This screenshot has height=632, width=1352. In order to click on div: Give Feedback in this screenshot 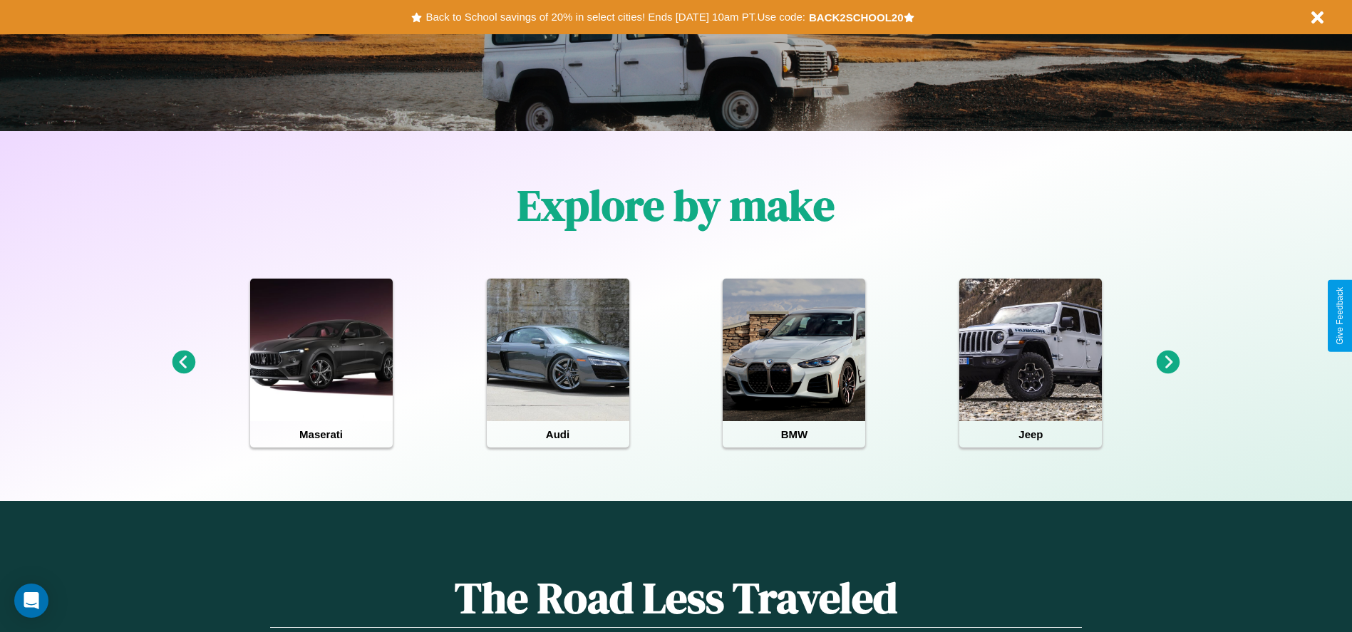, I will do `click(1340, 316)`.